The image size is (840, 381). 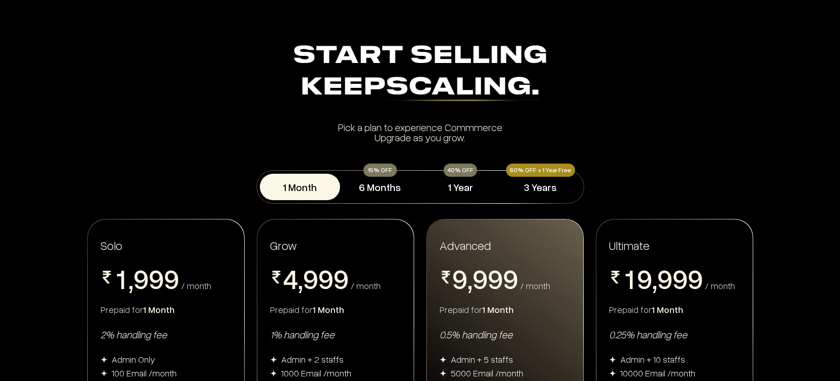 I want to click on button: 1 Month, so click(x=300, y=187).